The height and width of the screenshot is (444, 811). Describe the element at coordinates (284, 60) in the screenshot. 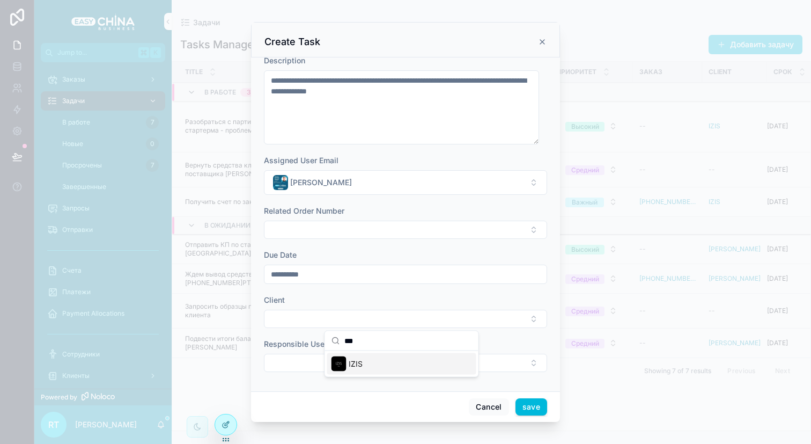

I see `span: Description` at that location.